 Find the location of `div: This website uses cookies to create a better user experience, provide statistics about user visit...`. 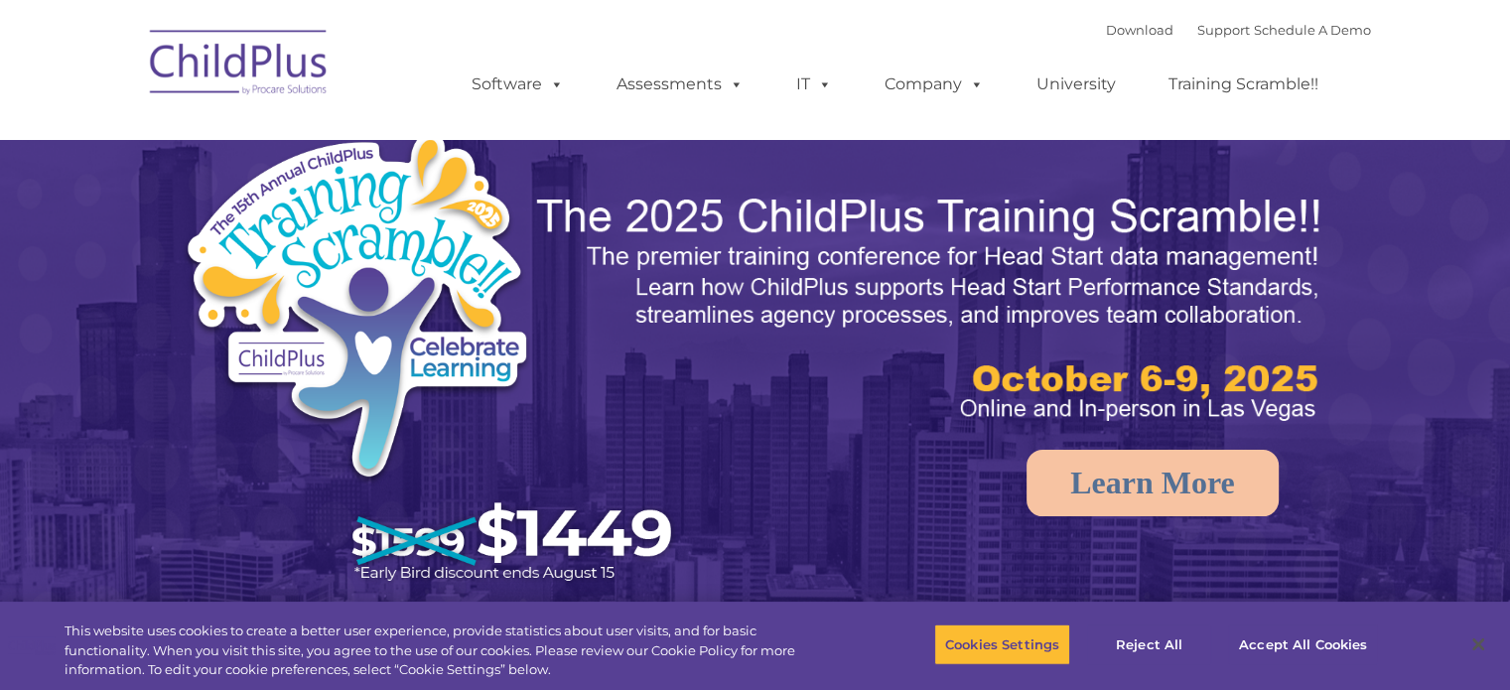

div: This website uses cookies to create a better user experience, provide statistics about user visit... is located at coordinates (448, 650).